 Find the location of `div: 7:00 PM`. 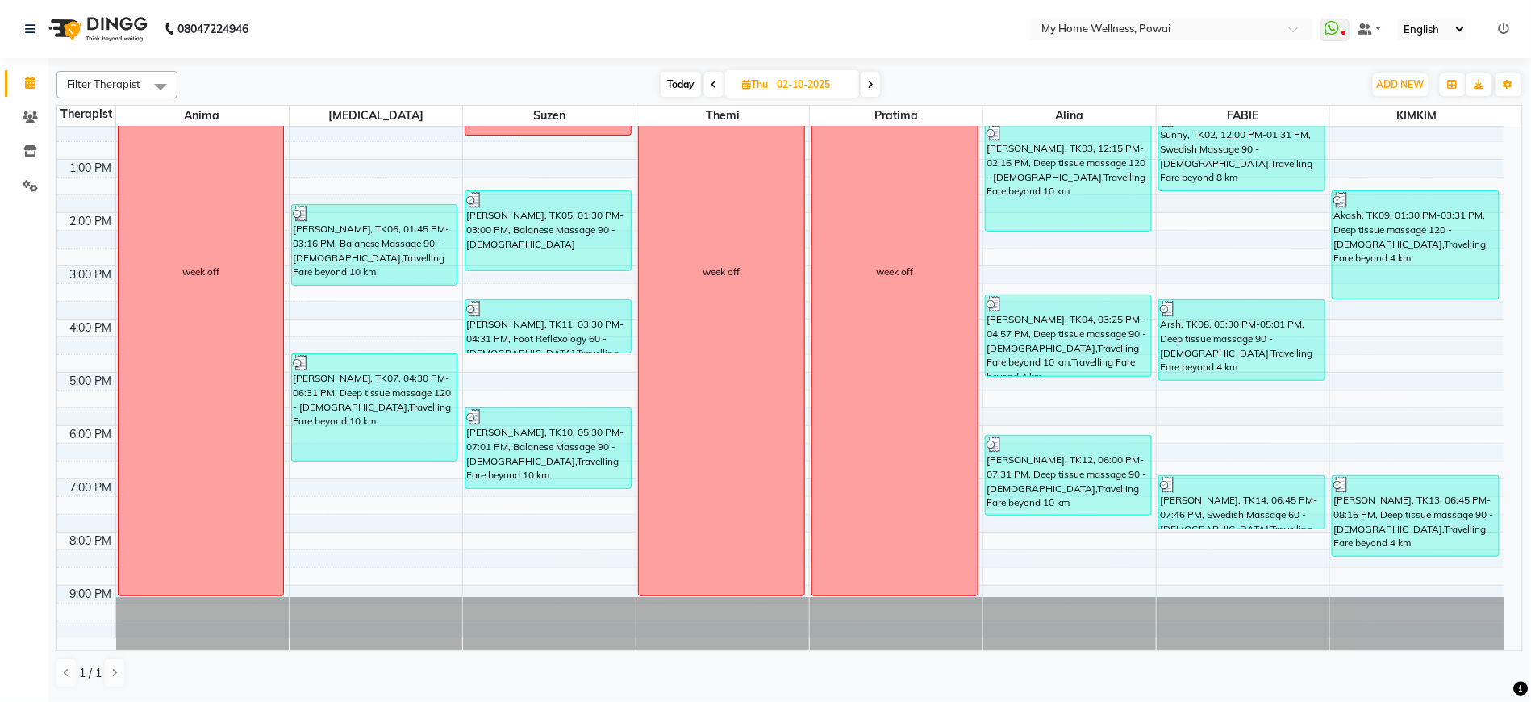

div: 7:00 PM is located at coordinates (91, 487).